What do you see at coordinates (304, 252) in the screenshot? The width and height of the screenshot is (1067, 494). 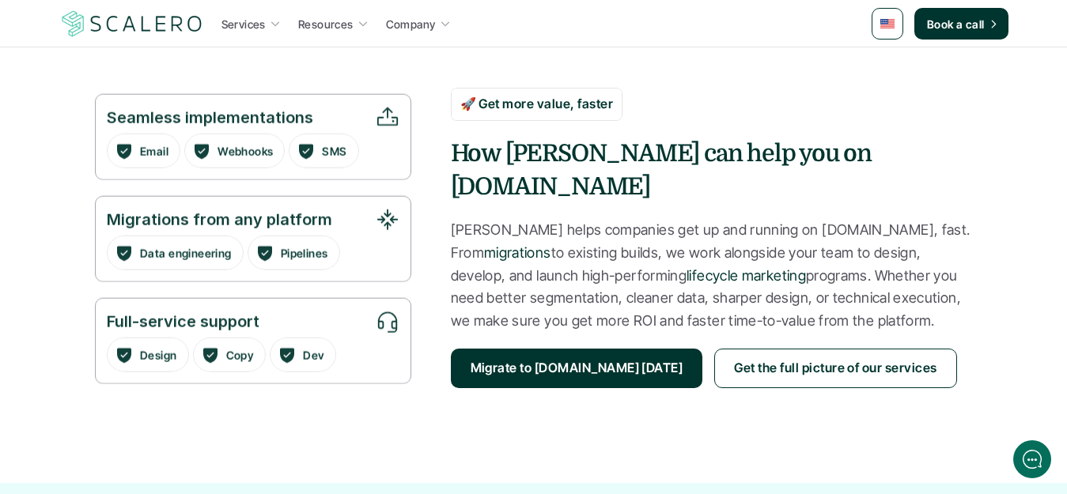 I see `p: Pipelines` at bounding box center [304, 252].